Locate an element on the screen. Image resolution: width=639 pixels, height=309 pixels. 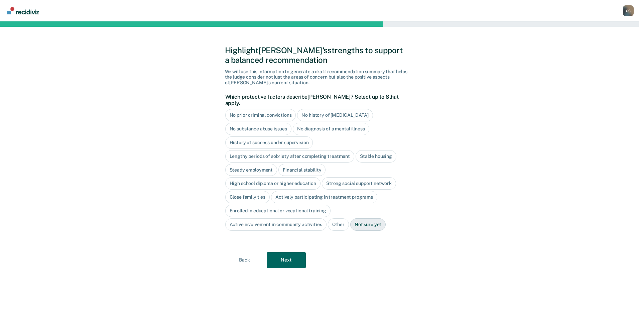
div: Lengthy periods of sobriety after completing treatment is located at coordinates (290, 156).